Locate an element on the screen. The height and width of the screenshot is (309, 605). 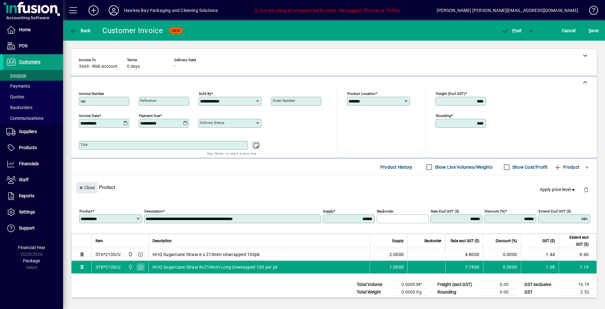
span: 1.0000 is located at coordinates (397, 267).